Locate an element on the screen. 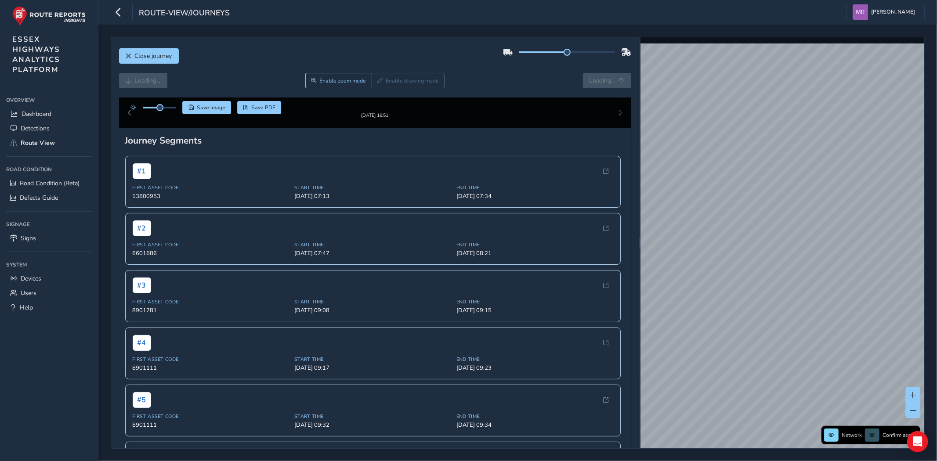 The width and height of the screenshot is (937, 461). span: 13800953 is located at coordinates (211, 203).